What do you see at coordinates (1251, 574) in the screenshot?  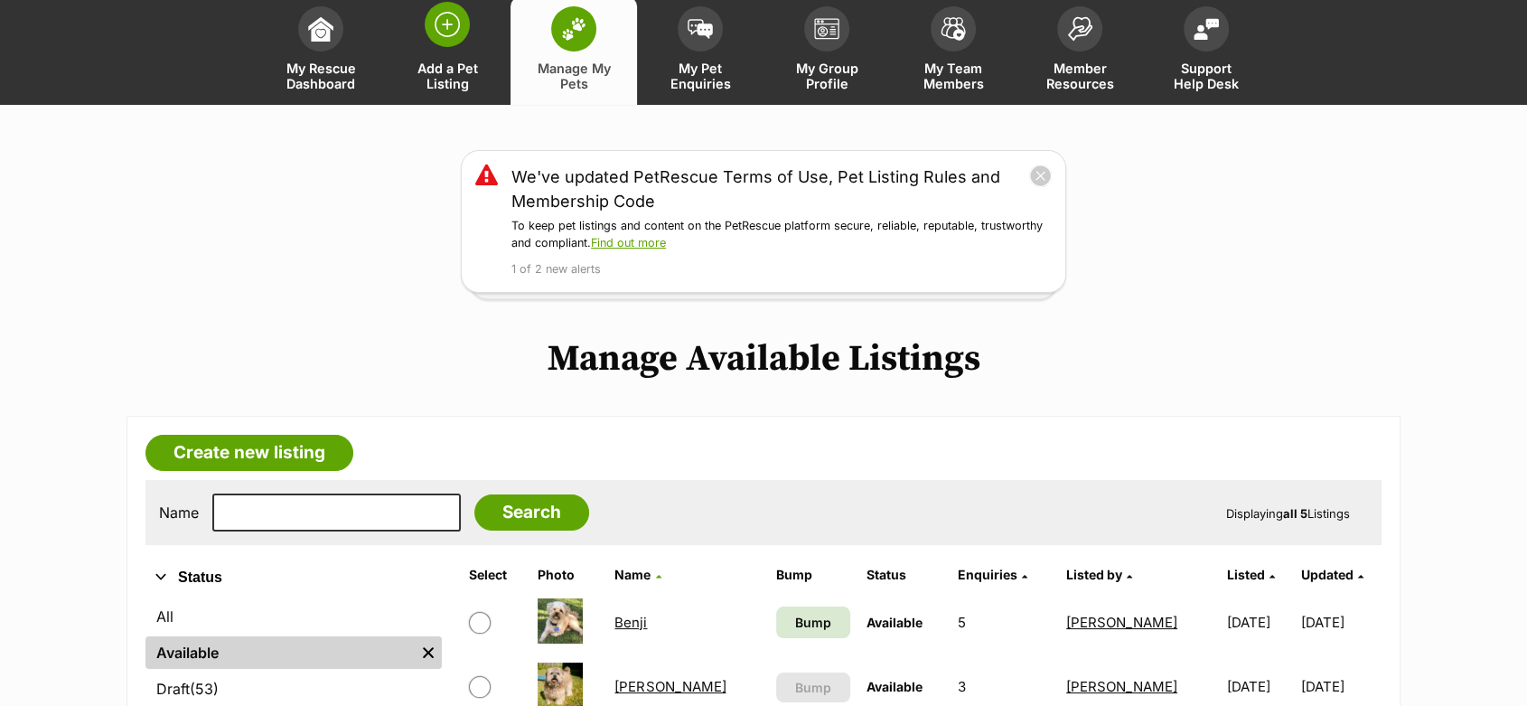 I see `a: Listed` at bounding box center [1251, 574].